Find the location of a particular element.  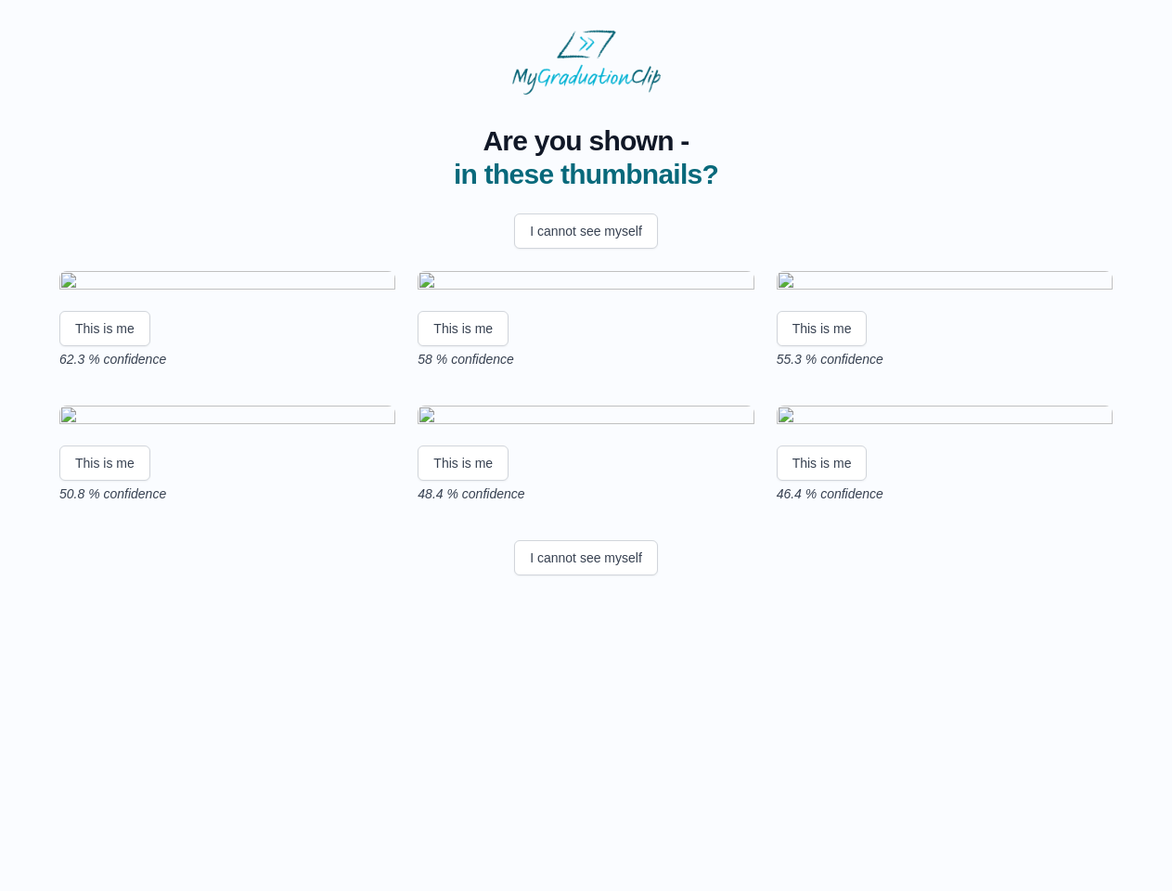

p: 58 % confidence is located at coordinates (585, 359).